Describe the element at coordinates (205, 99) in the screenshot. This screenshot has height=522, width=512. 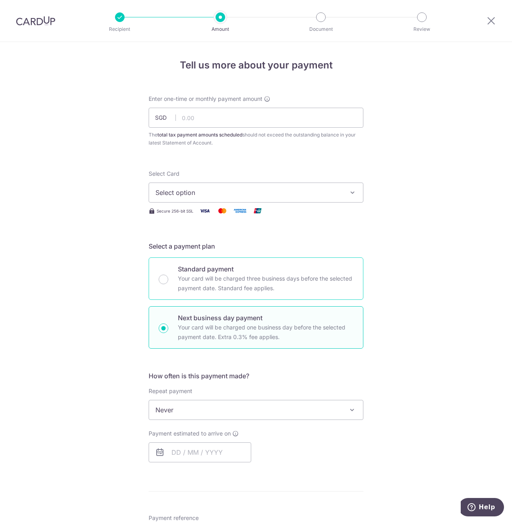
I see `span: Enter one-time or monthly payment amount` at that location.